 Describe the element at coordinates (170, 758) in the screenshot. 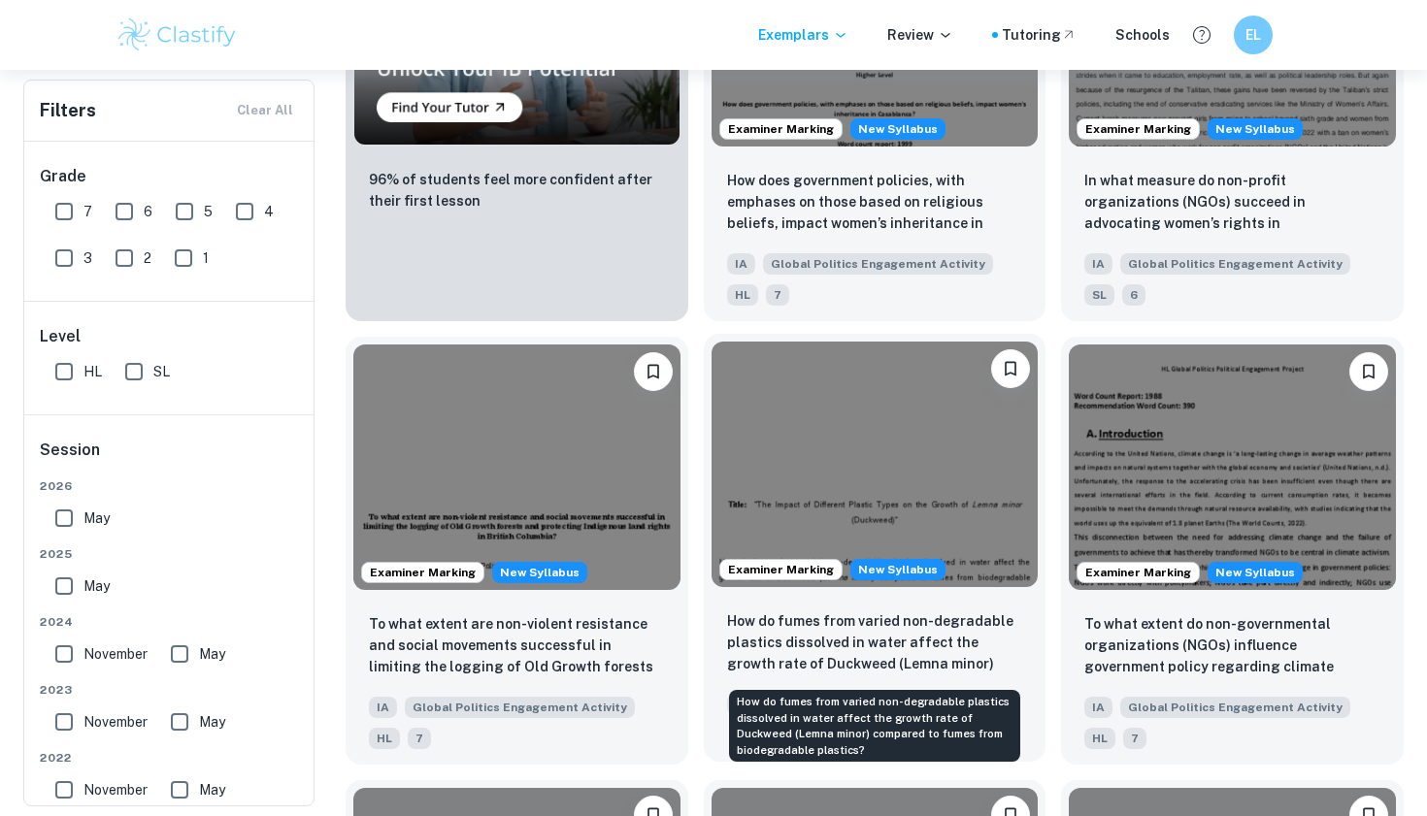

I see `span: 2022` at that location.